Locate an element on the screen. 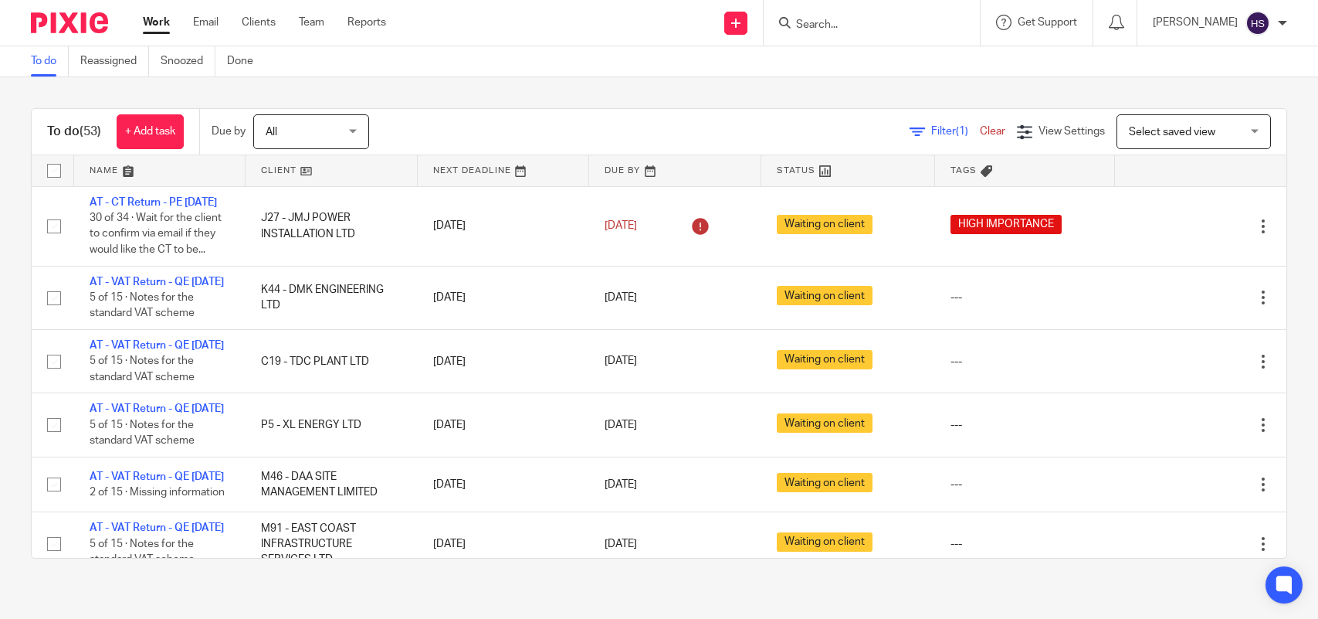 This screenshot has width=1318, height=619. a: + Add task is located at coordinates (150, 131).